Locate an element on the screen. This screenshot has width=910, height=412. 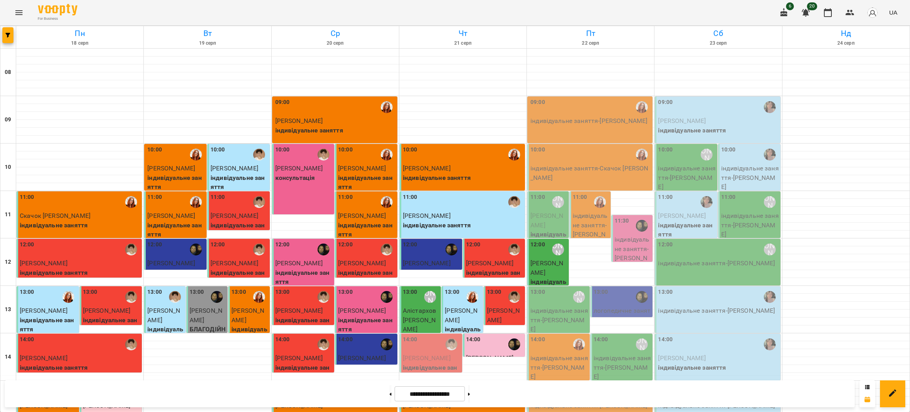
h6: Ср is located at coordinates (335, 33).